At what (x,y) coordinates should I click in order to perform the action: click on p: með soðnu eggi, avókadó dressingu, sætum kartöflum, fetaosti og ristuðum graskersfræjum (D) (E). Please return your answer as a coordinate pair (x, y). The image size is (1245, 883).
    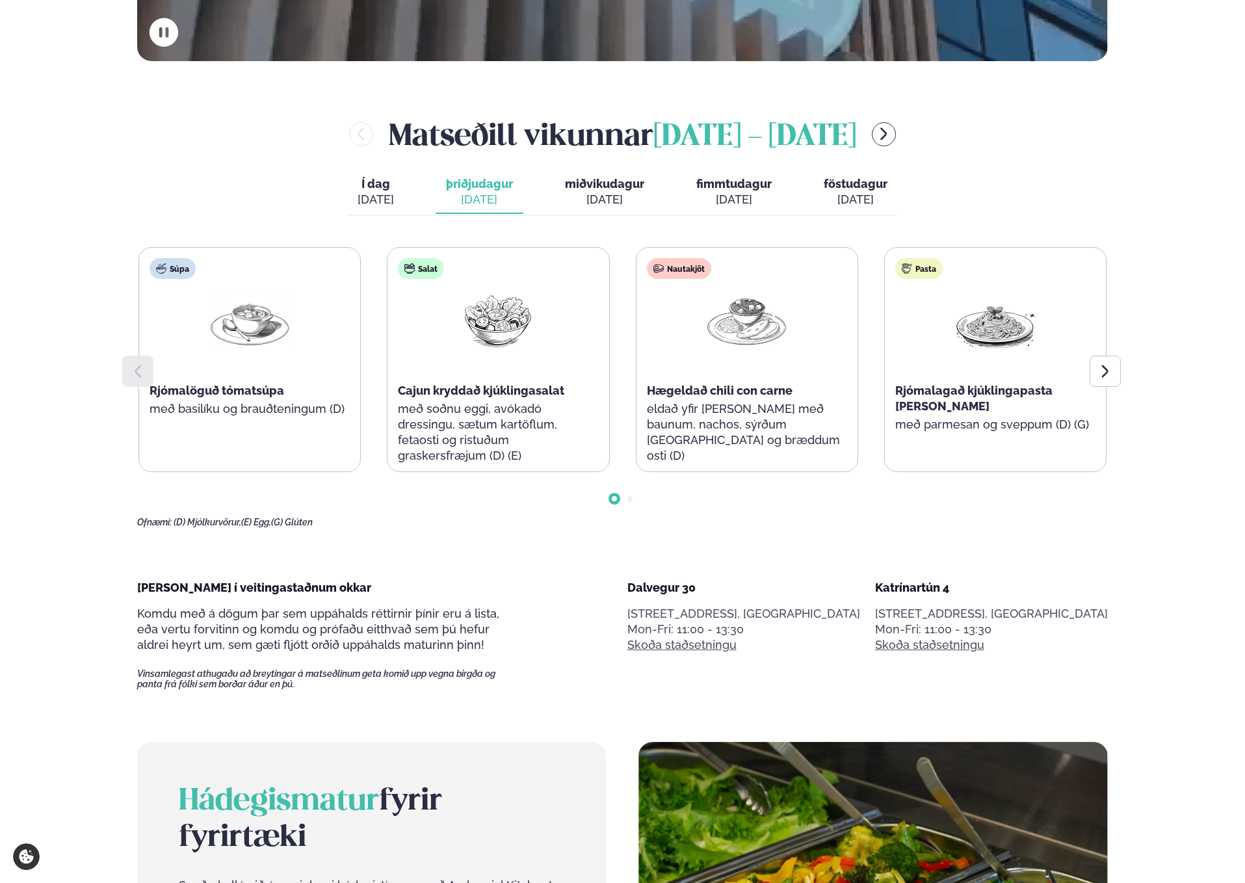
    Looking at the image, I should click on (498, 432).